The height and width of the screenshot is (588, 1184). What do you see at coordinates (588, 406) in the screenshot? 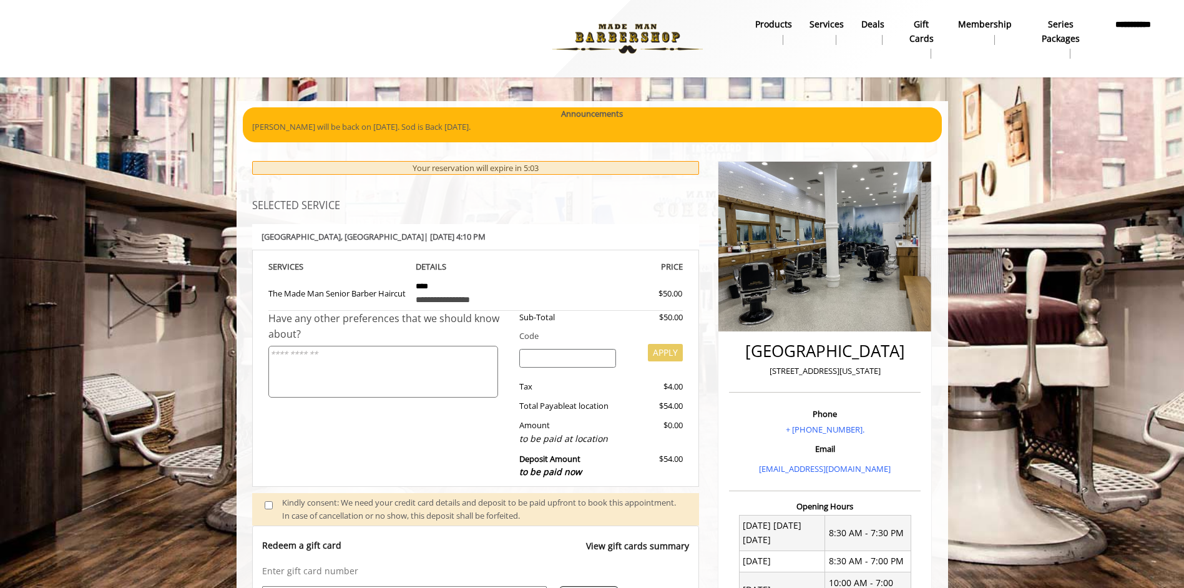
I see `span: at location` at bounding box center [588, 406].